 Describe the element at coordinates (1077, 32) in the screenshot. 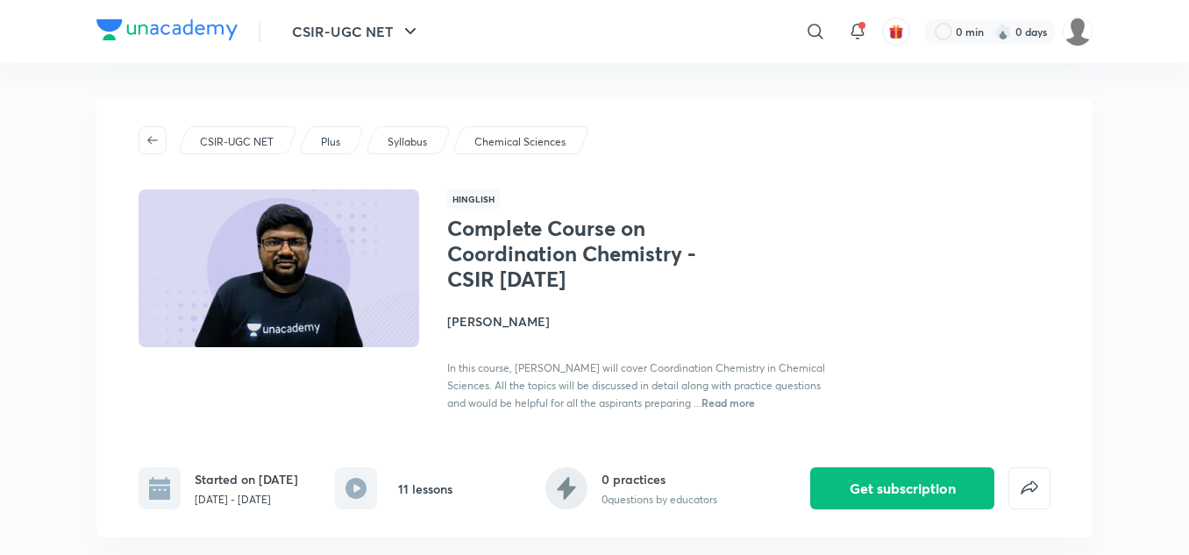

I see `img: roshni` at that location.